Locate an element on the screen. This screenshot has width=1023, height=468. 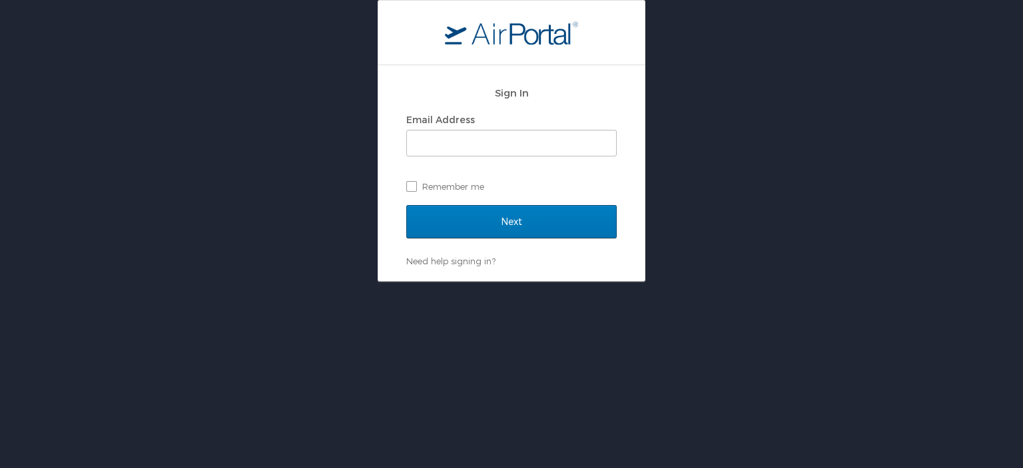
a: Need help signing in? is located at coordinates (451, 261).